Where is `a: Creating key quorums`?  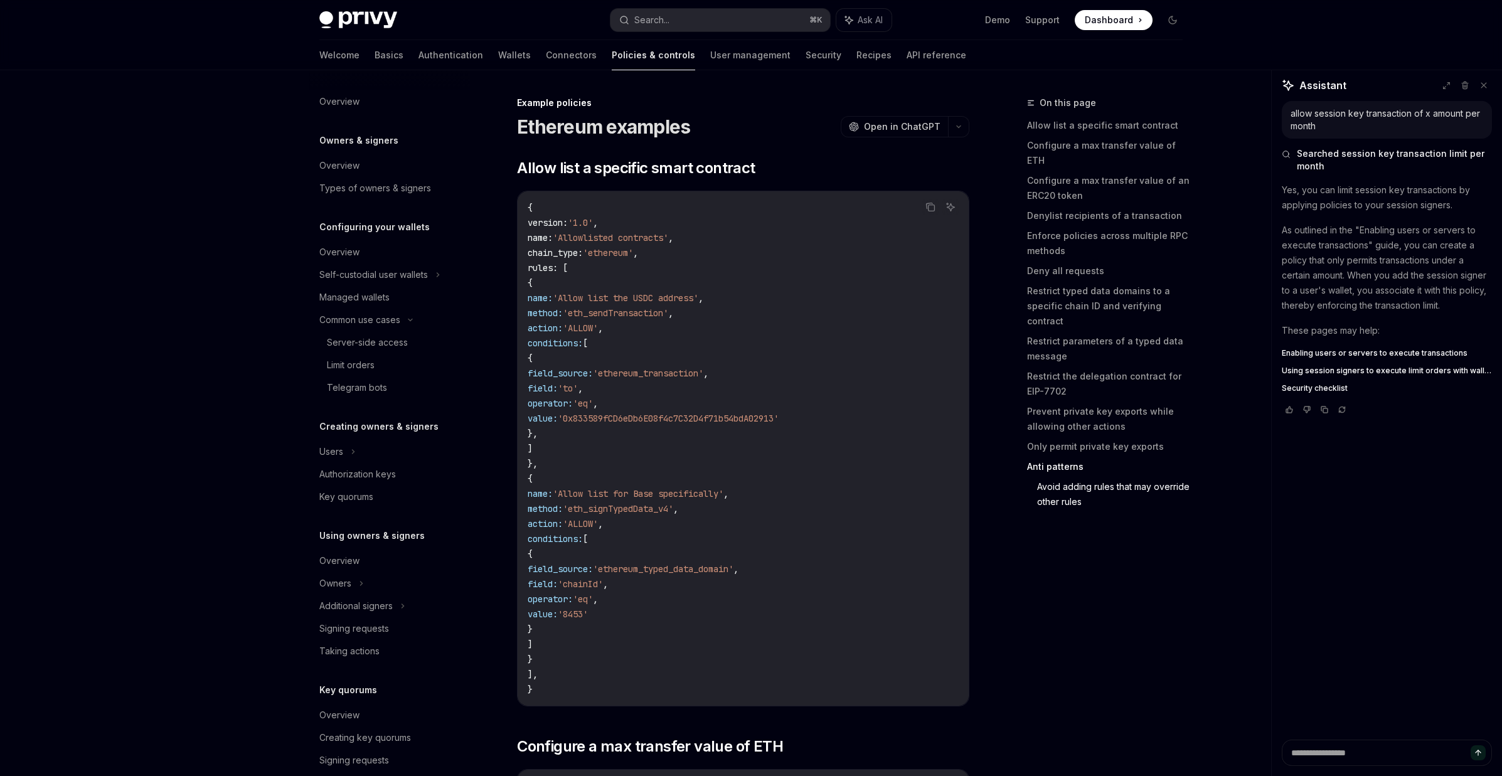 a: Creating key quorums is located at coordinates (390, 738).